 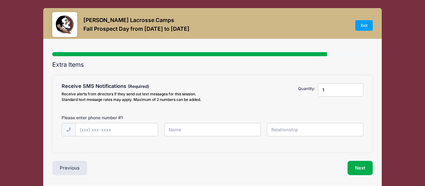 What do you see at coordinates (212, 65) in the screenshot?
I see `h2: Extra Items` at bounding box center [212, 65].